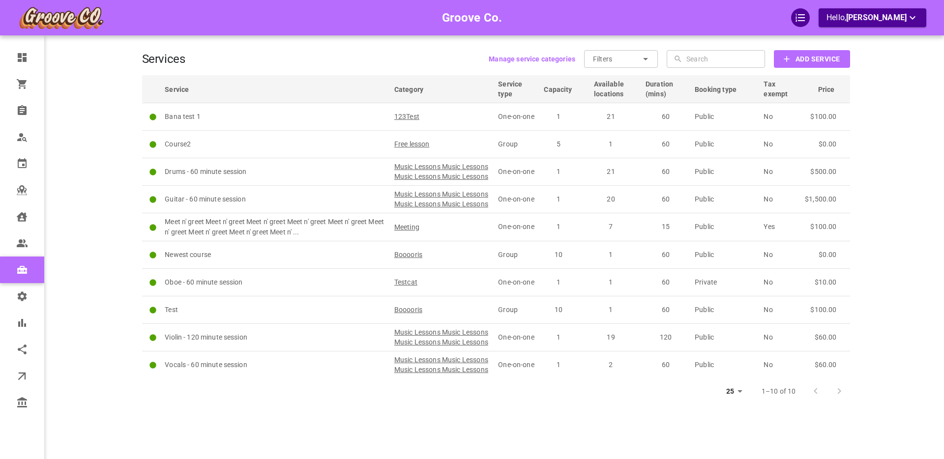 The image size is (944, 459). I want to click on p: Hello,, so click(872, 18).